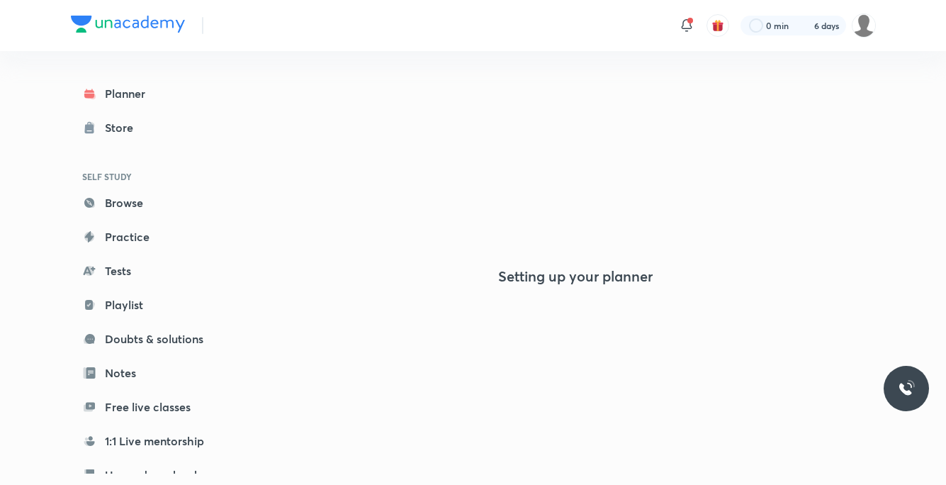 The image size is (946, 485). Describe the element at coordinates (153, 305) in the screenshot. I see `a: Playlist` at that location.